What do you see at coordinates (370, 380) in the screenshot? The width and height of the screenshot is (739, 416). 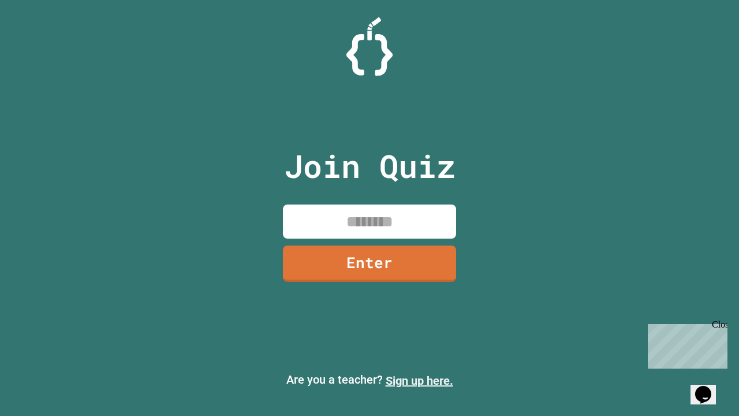 I see `p: Are you a teacher?` at bounding box center [370, 380].